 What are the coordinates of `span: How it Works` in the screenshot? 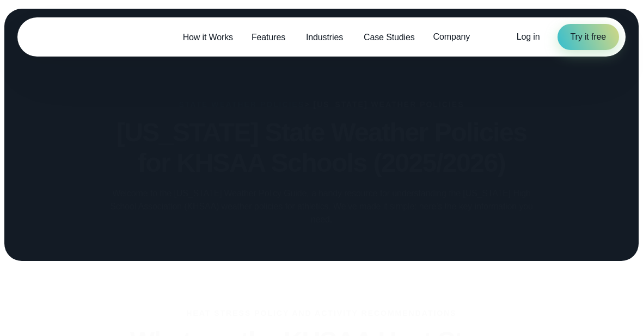 It's located at (208, 38).